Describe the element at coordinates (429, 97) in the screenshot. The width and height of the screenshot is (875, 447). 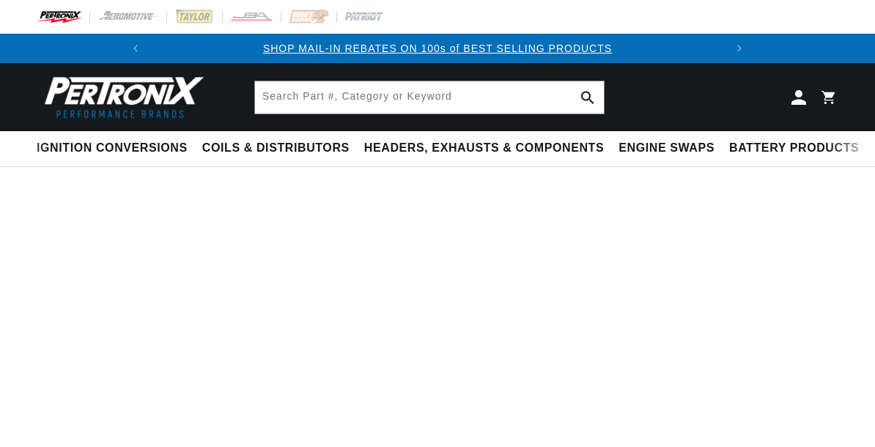
I see `input: Search Part #, Category or Keyword` at that location.